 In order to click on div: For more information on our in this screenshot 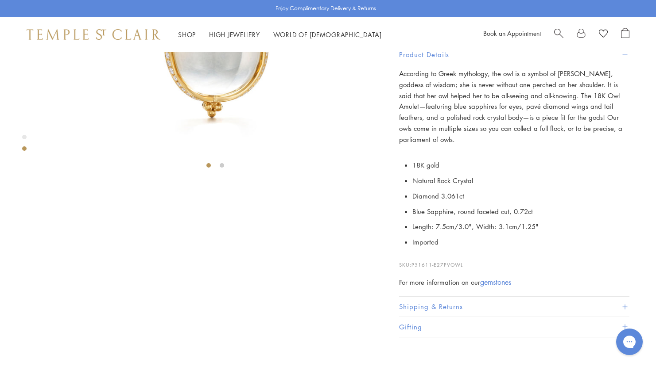, I will do `click(514, 282)`.